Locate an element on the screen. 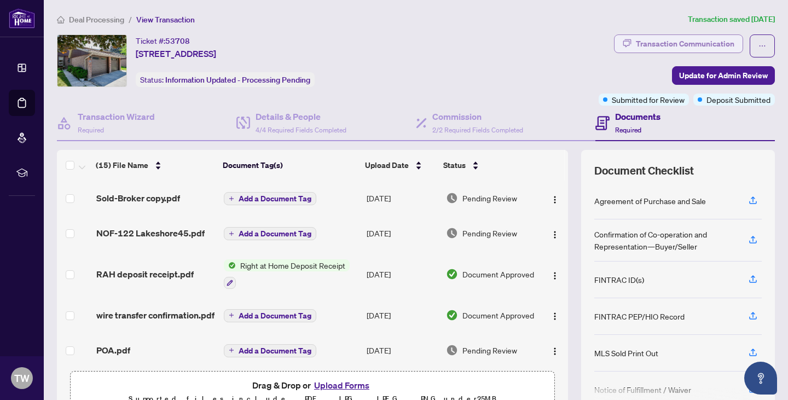 This screenshot has height=400, width=788. img: IMG-X12366388_1.jpg is located at coordinates (92, 61).